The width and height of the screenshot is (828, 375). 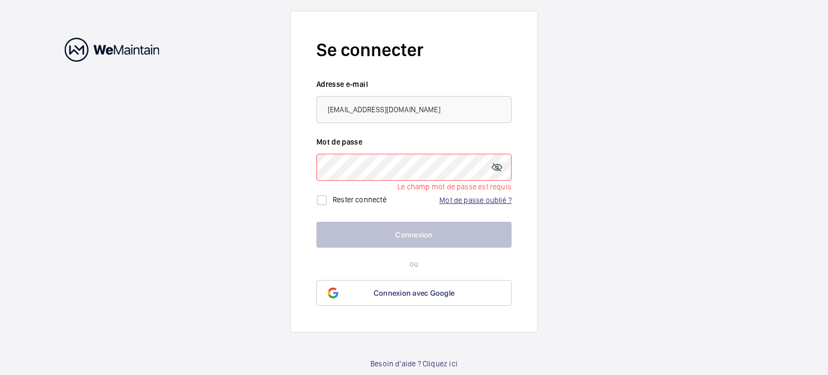 I want to click on a: Besoin d'aide ? Cliquez ici, so click(x=414, y=363).